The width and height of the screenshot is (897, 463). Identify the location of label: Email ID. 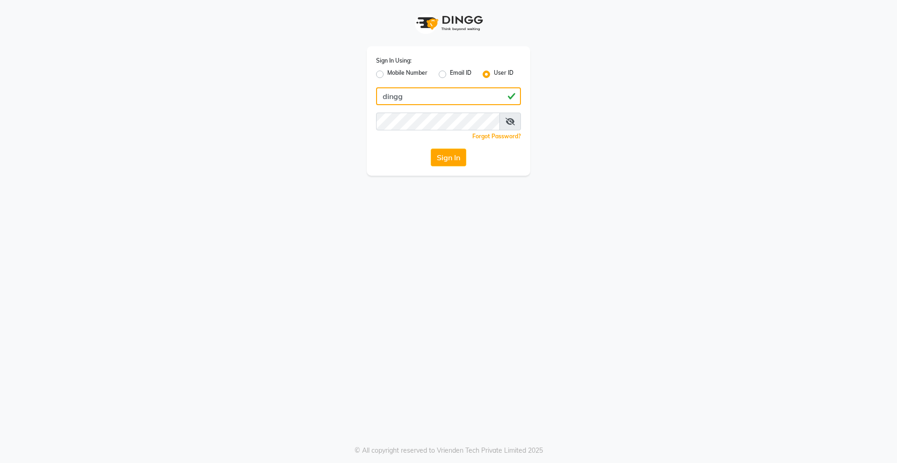
(460, 74).